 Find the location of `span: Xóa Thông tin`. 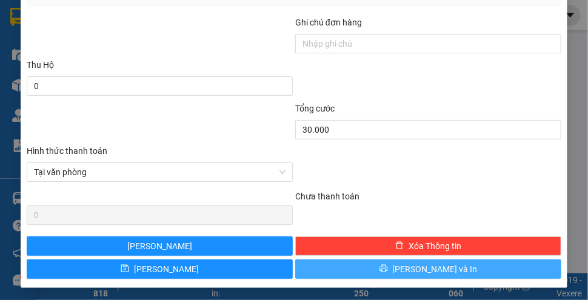

span: Xóa Thông tin is located at coordinates (435, 246).